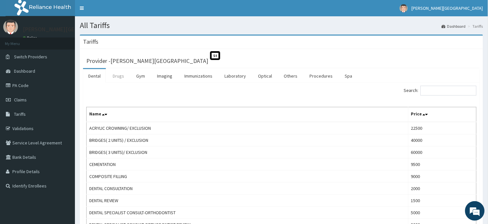 The image size is (488, 224). What do you see at coordinates (198, 76) in the screenshot?
I see `a: Immunizations` at bounding box center [198, 76].